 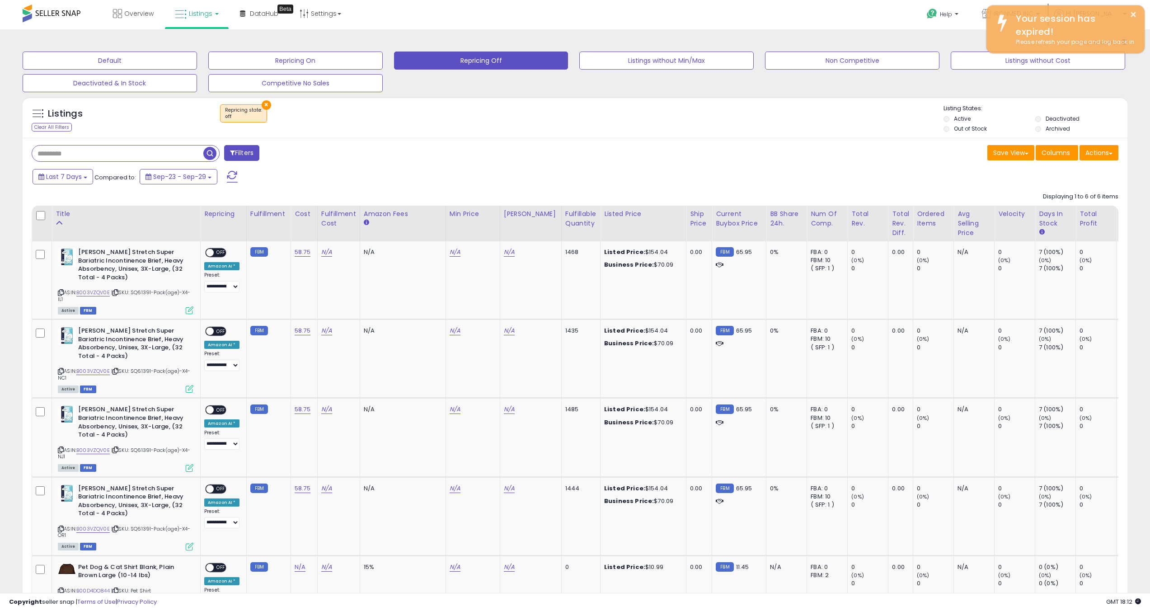 I want to click on span: 11.45, so click(x=742, y=567).